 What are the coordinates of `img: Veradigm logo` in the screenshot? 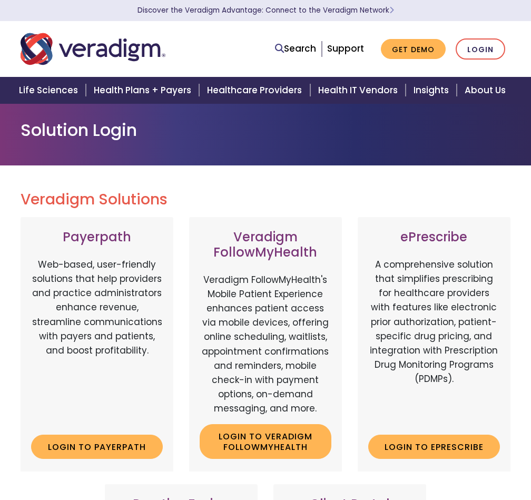 It's located at (93, 49).